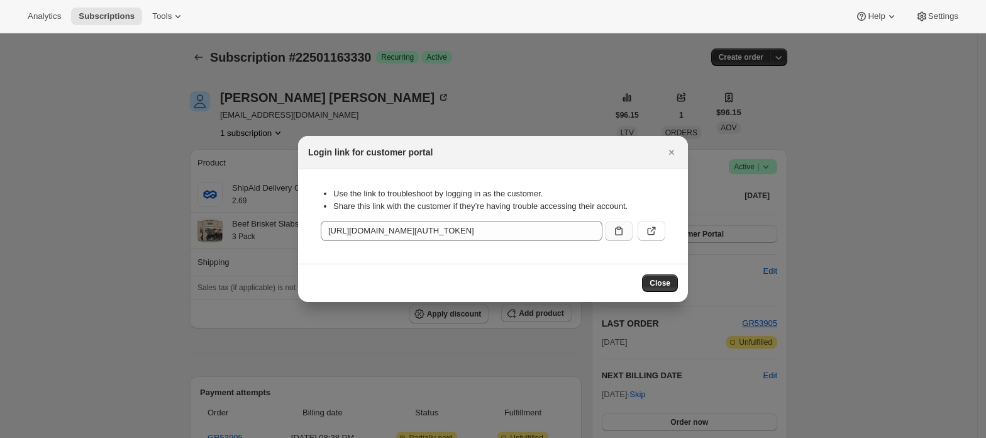  What do you see at coordinates (937, 16) in the screenshot?
I see `button: Settings` at bounding box center [937, 16].